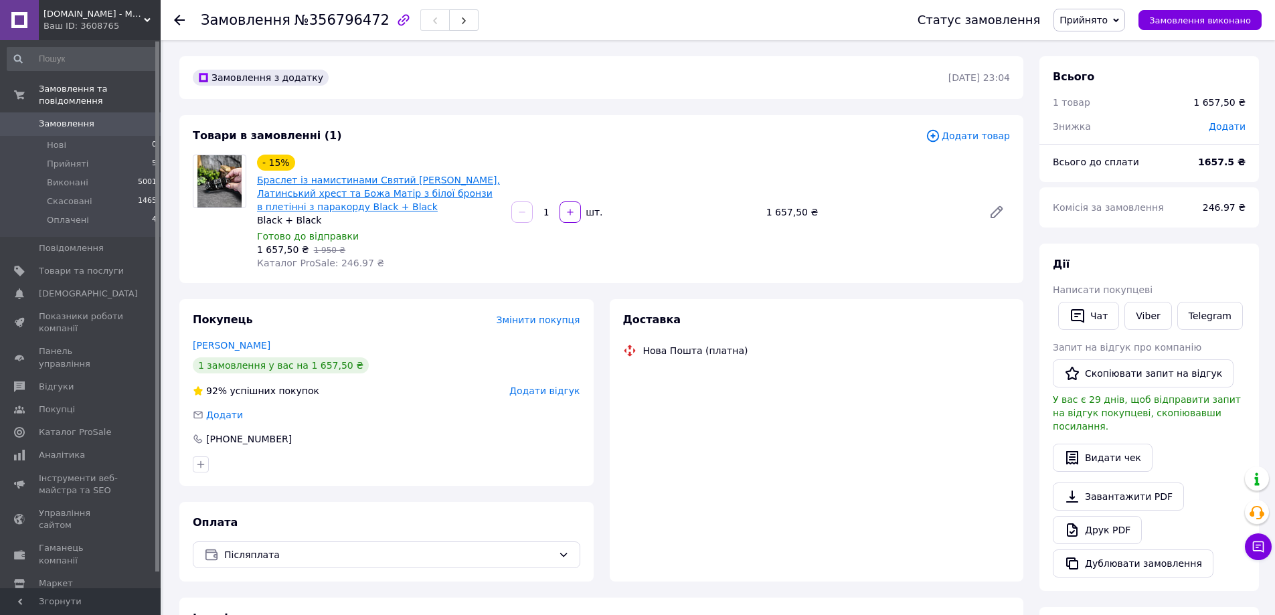  What do you see at coordinates (1200, 20) in the screenshot?
I see `button: Замовлення виконано` at bounding box center [1200, 20].